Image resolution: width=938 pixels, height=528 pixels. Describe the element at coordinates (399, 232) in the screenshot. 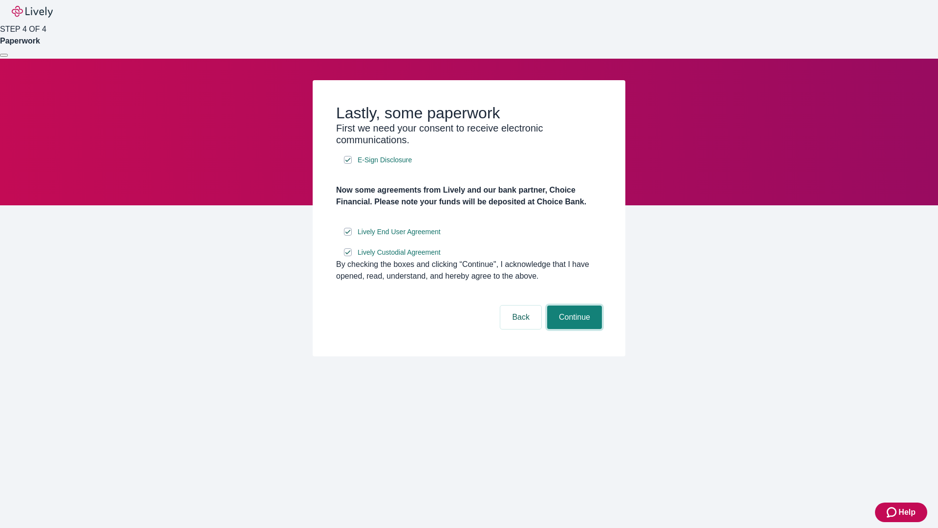

I see `span: Lively End User Agreement` at that location.